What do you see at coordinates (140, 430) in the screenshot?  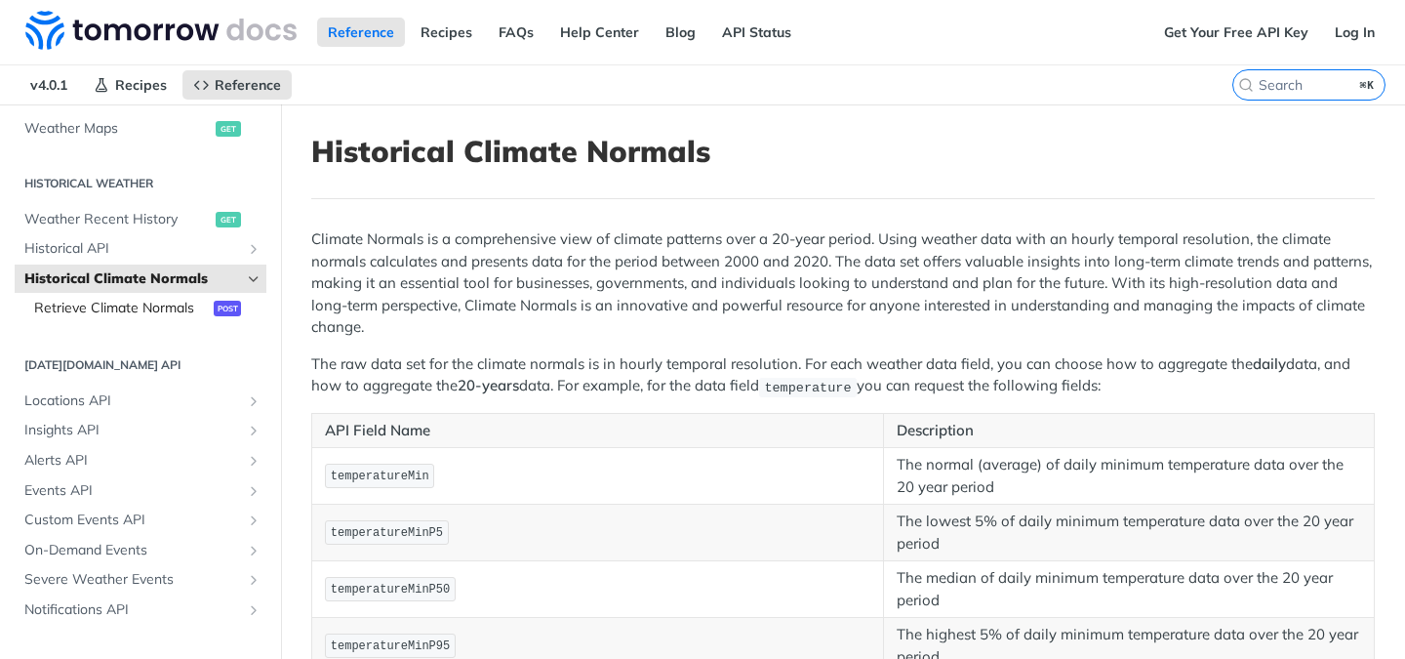 I see `a: Insights APIShow subpages for Insights API` at bounding box center [140, 430].